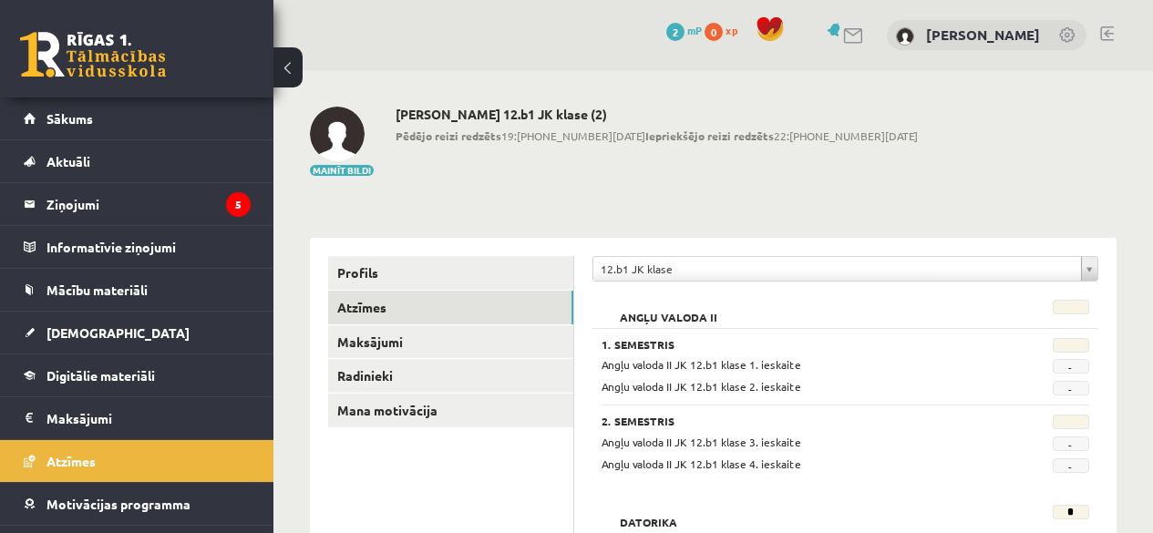  Describe the element at coordinates (701, 464) in the screenshot. I see `span: Angļu valoda II JK 12.b1 klase 4. ieskaite` at that location.